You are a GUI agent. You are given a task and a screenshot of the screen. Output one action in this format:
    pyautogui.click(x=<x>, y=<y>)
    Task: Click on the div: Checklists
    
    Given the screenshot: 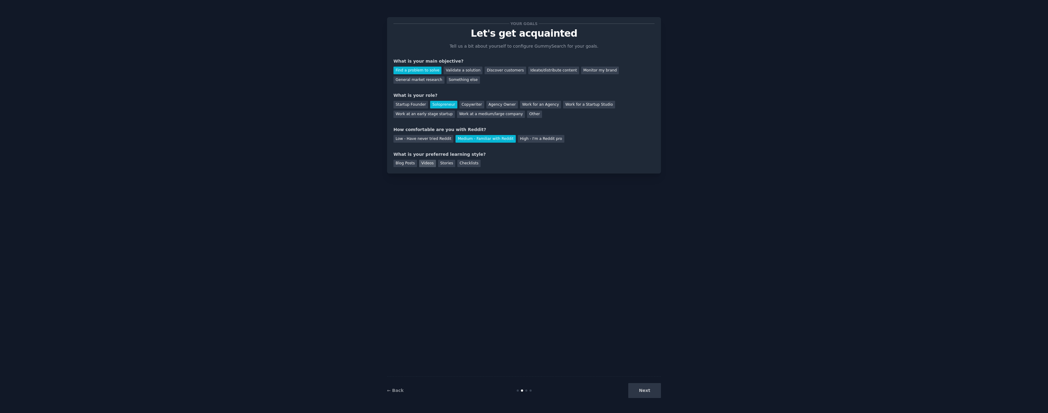 What is the action you would take?
    pyautogui.click(x=469, y=164)
    